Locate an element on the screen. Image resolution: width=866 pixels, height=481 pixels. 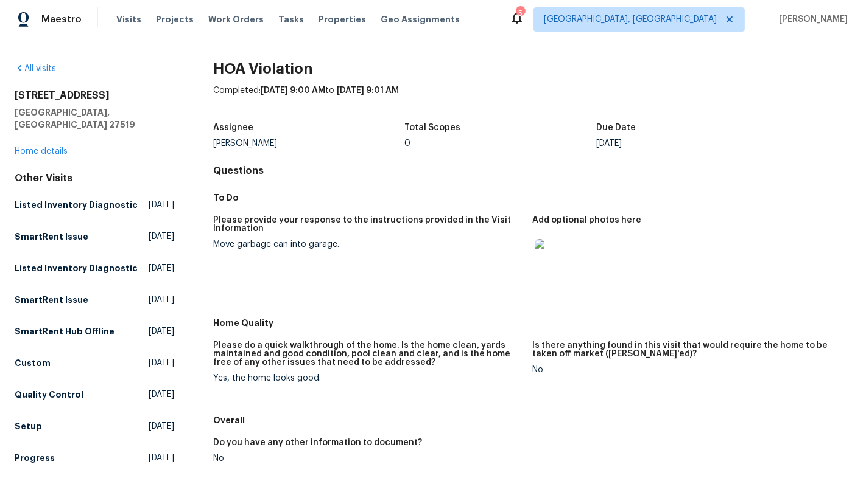
span: Visits is located at coordinates (128, 19).